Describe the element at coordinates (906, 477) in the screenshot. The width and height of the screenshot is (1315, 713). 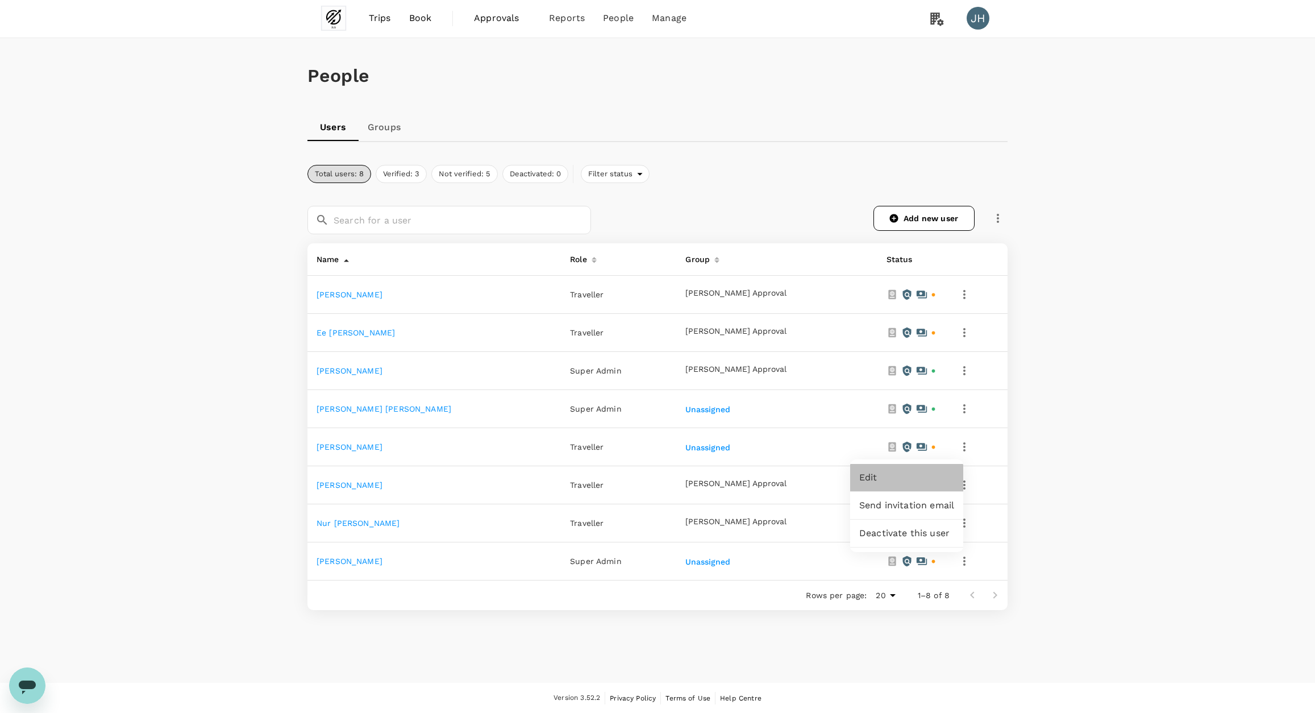
I see `span: Edit` at that location.